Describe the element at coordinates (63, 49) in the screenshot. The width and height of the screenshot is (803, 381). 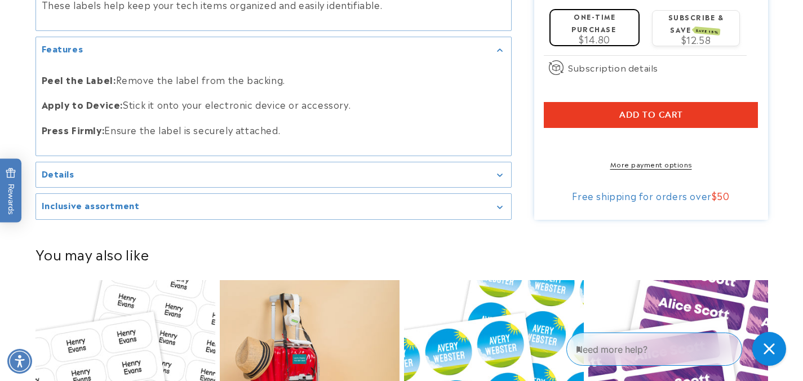
I see `h2: Features` at that location.